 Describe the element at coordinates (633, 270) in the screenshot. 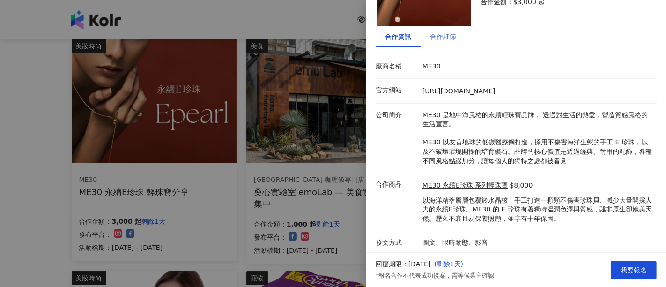

I see `span: 我要報名` at that location.